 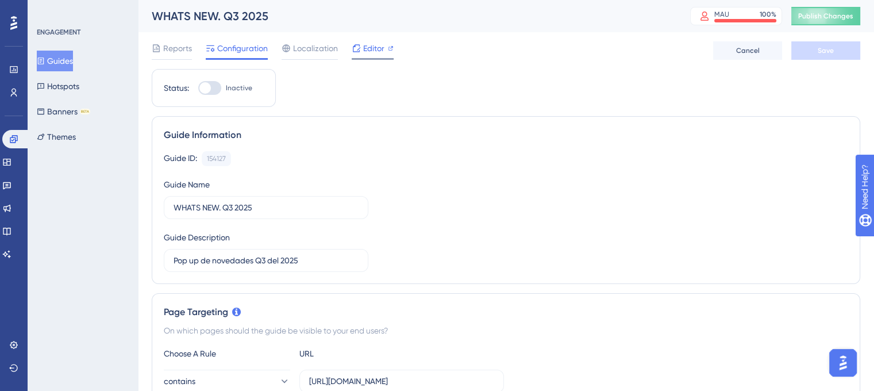 What do you see at coordinates (315, 48) in the screenshot?
I see `span: Localization` at bounding box center [315, 48].